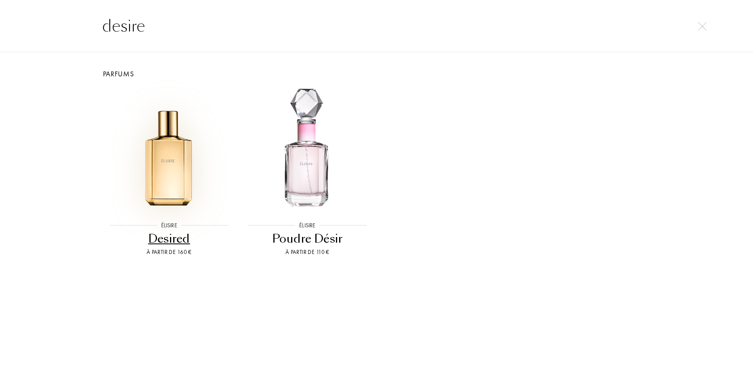 The height and width of the screenshot is (386, 753). What do you see at coordinates (307, 173) in the screenshot?
I see `a: Poudre DésirÉlisirePoudre DésirÀ partir de 110 €` at bounding box center [307, 173].